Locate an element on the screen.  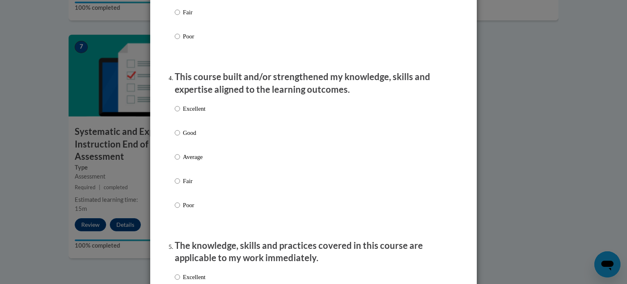
p: Average is located at coordinates (194, 157).